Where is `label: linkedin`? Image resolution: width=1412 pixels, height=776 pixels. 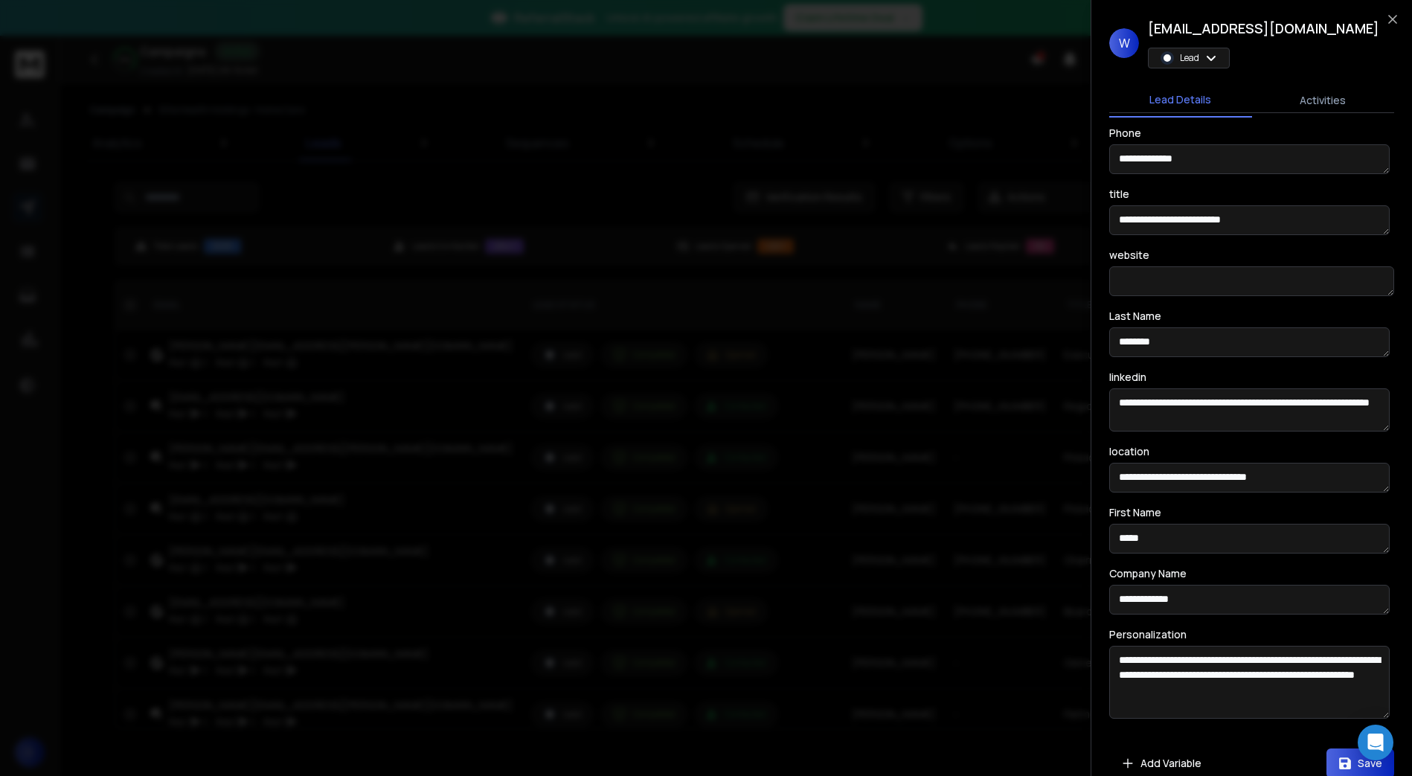 label: linkedin is located at coordinates (1128, 377).